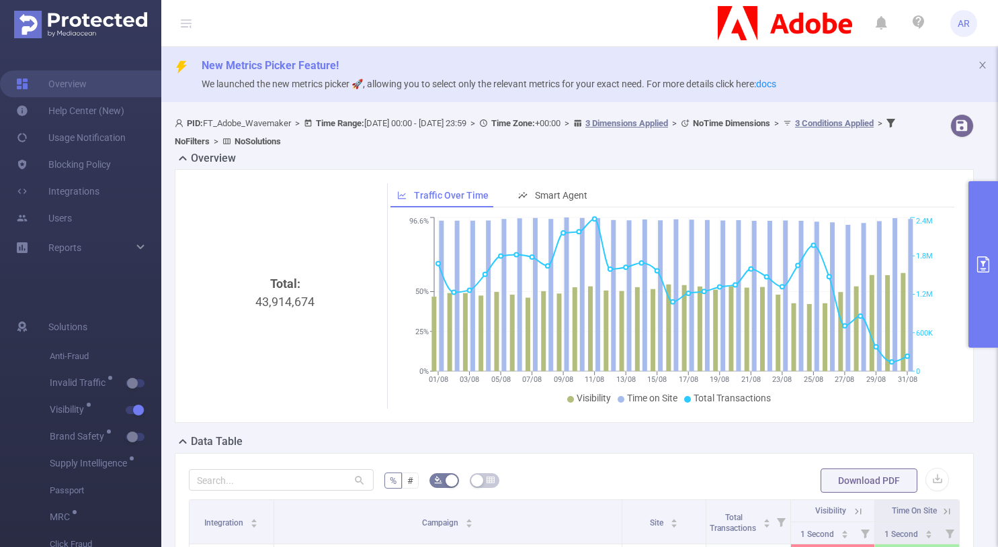 This screenshot has height=547, width=998. Describe the element at coordinates (340, 123) in the screenshot. I see `b: Time Range:` at that location.